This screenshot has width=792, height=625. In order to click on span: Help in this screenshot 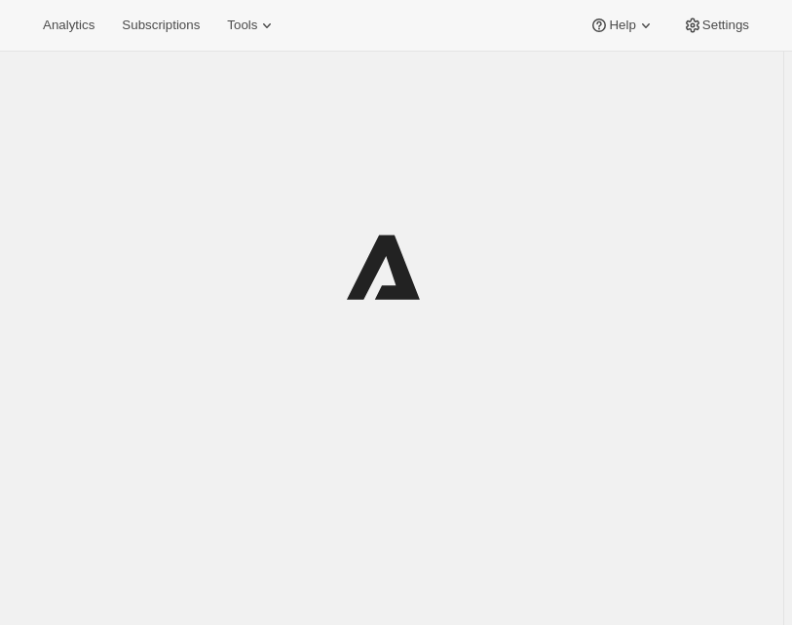, I will do `click(622, 25)`.